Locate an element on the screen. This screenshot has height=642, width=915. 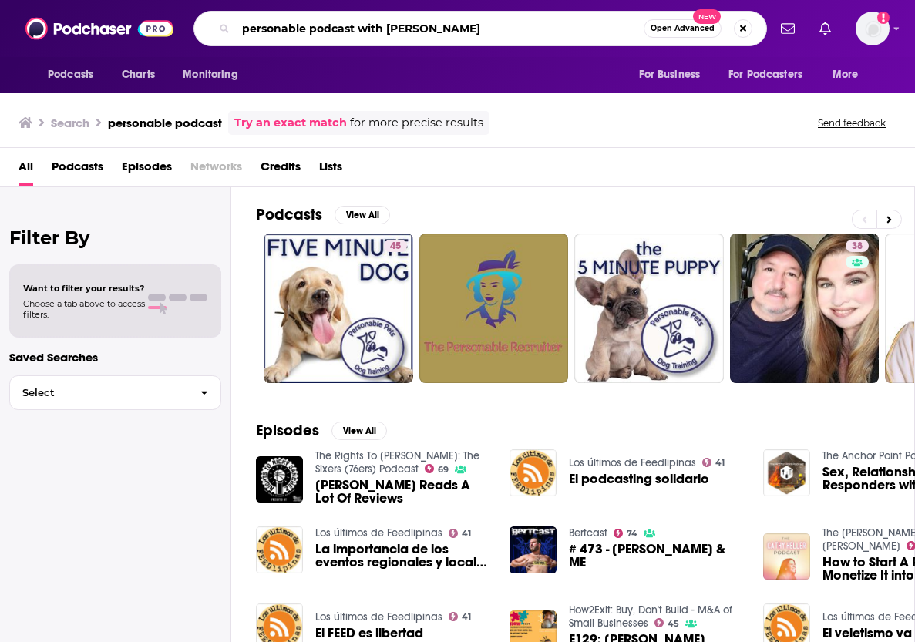
a: Episodes is located at coordinates (147, 170).